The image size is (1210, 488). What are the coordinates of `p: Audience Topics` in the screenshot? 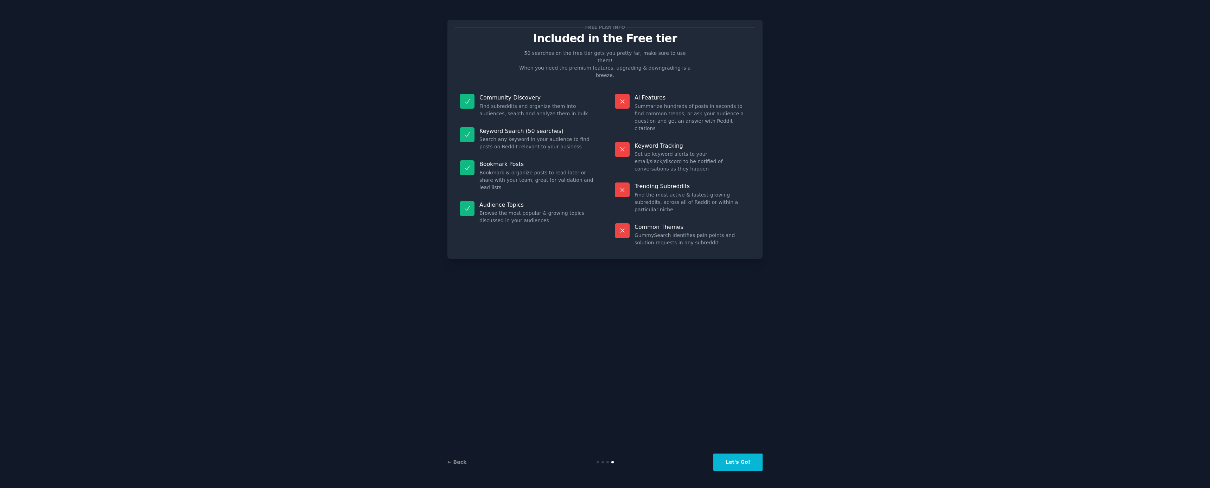 It's located at (537, 205).